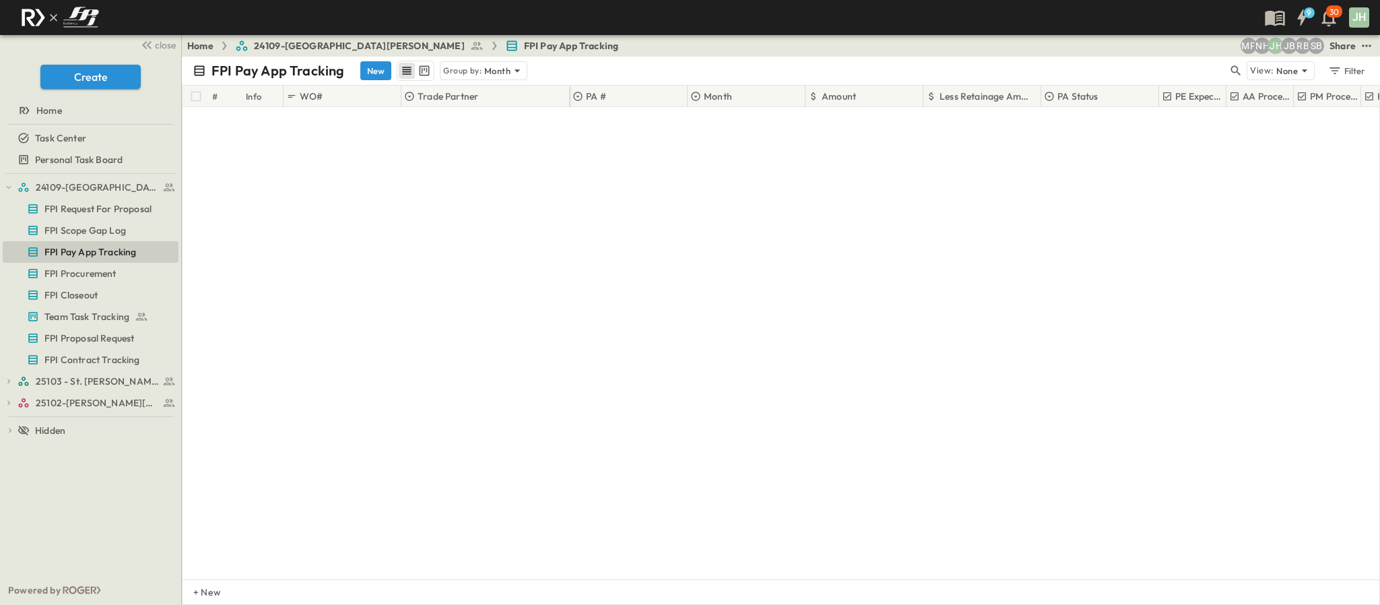 The image size is (1380, 605). Describe the element at coordinates (376, 71) in the screenshot. I see `button: New` at that location.